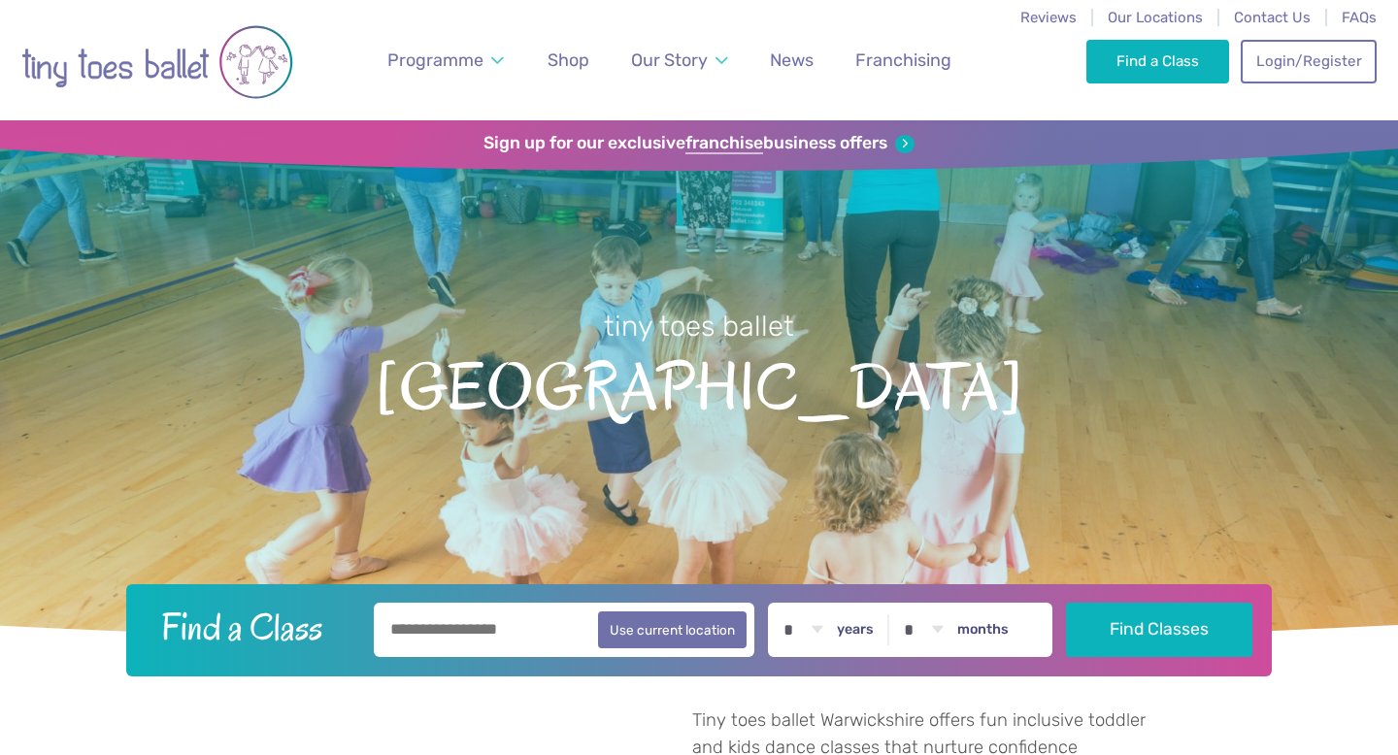 Image resolution: width=1398 pixels, height=755 pixels. Describe the element at coordinates (903, 59) in the screenshot. I see `span: Franchising` at that location.